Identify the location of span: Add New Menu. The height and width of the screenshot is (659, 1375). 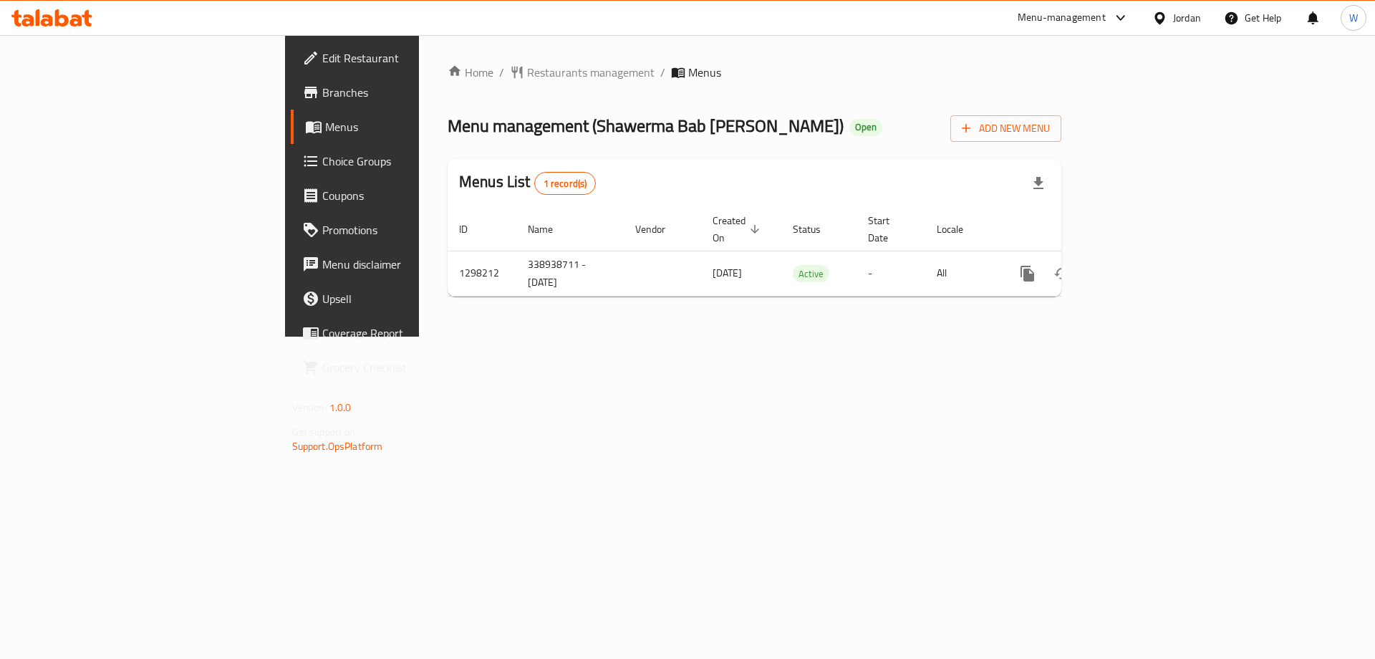
(1005, 128).